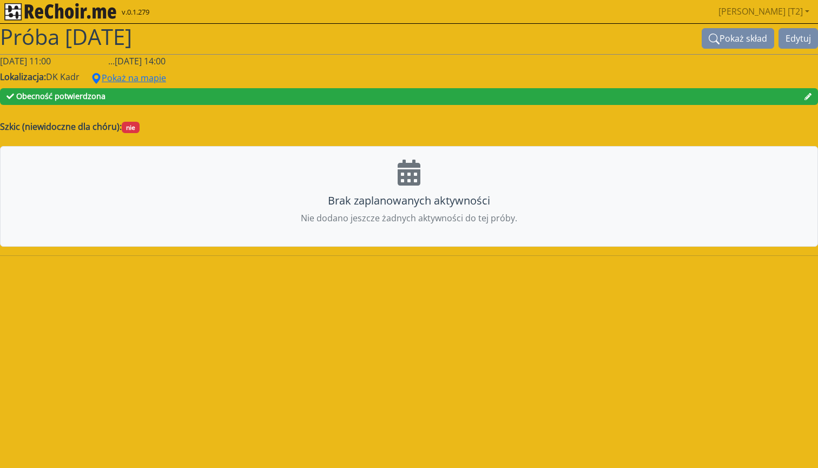  Describe the element at coordinates (60, 12) in the screenshot. I see `img: rekłajer mi` at that location.